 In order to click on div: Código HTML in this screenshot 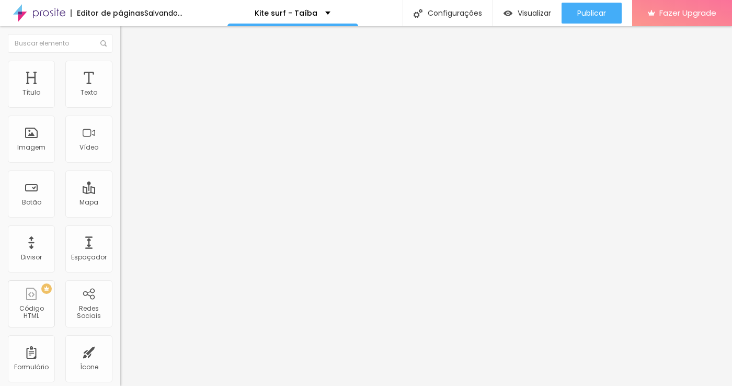, I will do `click(31, 312)`.